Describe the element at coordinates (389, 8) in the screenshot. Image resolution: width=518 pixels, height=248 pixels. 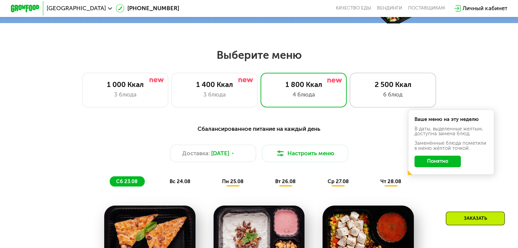
I see `a: Вендинги` at that location.